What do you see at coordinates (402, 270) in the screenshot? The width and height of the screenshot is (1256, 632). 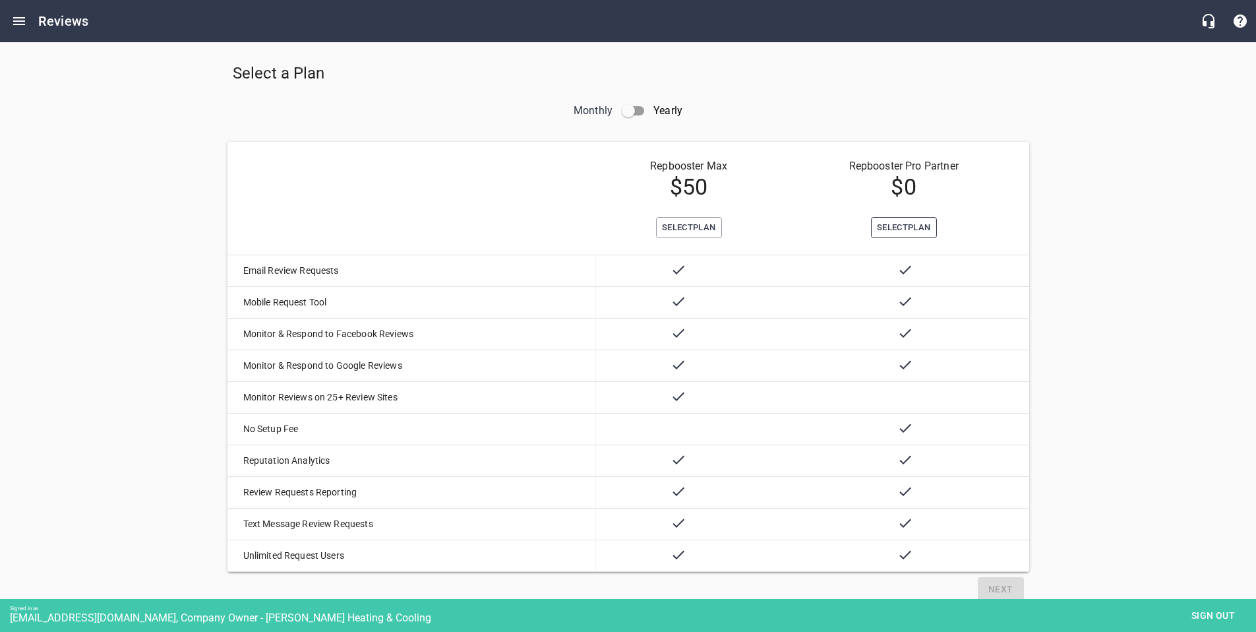 I see `p: Email Review Requests` at bounding box center [402, 270].